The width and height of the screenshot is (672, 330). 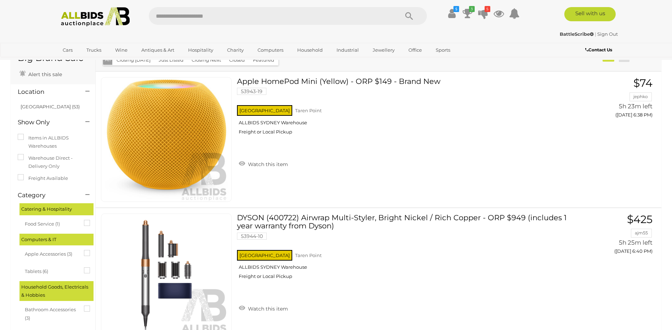 I want to click on a: Wine, so click(x=121, y=50).